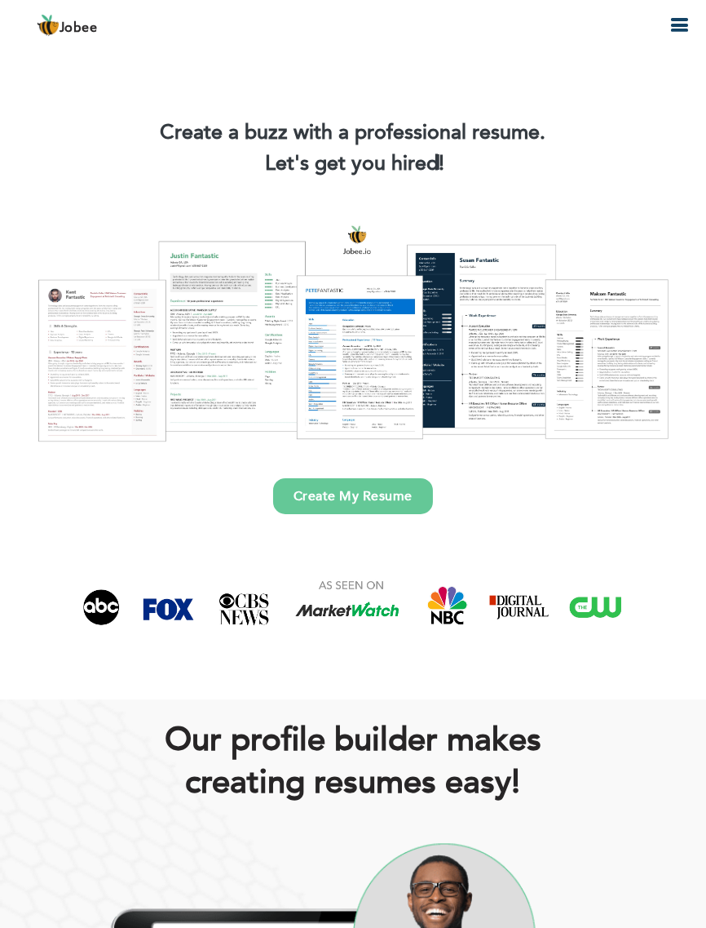  I want to click on span: Jobee, so click(78, 29).